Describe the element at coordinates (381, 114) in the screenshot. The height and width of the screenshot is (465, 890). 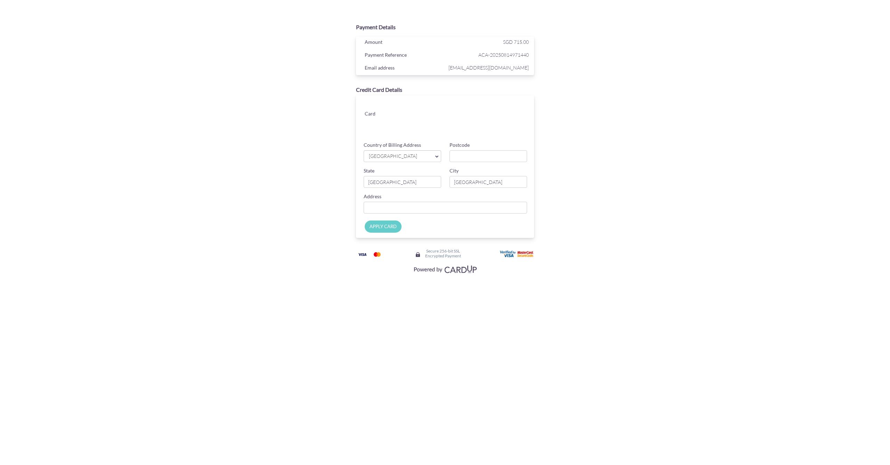
I see `div: Card` at that location.